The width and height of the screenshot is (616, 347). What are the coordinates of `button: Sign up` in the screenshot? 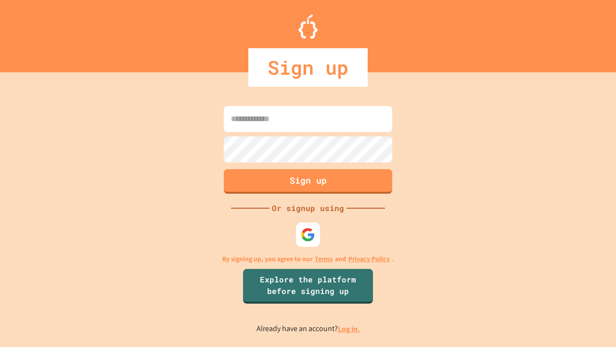 It's located at (308, 181).